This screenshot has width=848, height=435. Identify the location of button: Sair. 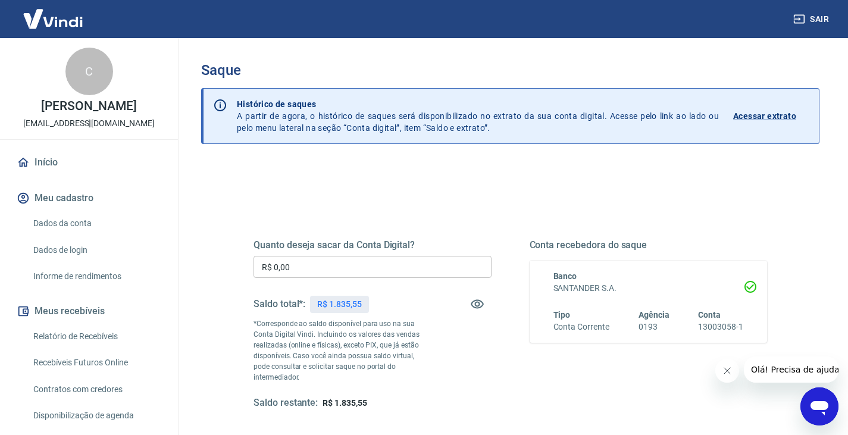
(812, 19).